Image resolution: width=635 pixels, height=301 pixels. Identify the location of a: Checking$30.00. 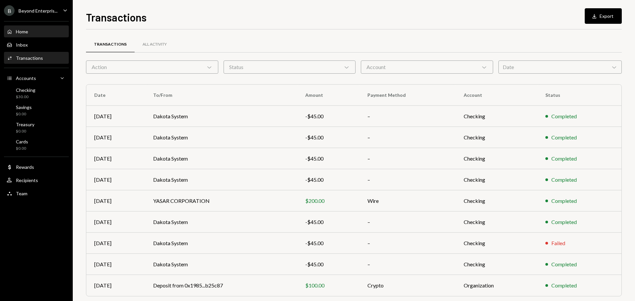
(36, 93).